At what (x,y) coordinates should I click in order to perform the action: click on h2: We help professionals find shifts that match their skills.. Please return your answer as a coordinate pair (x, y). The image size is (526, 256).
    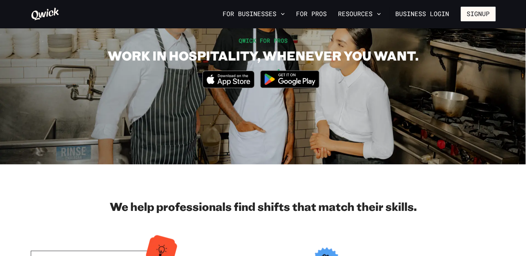
    Looking at the image, I should click on (263, 206).